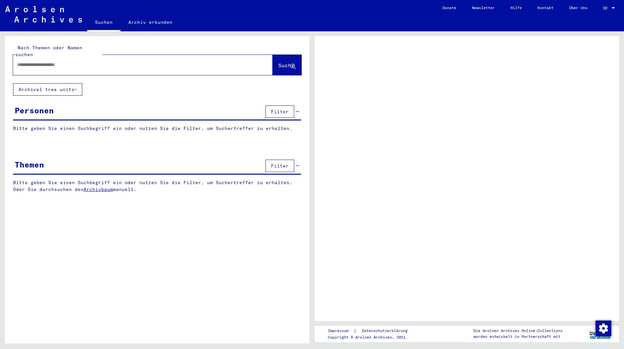  I want to click on img: Arolsen_neg.svg, so click(43, 14).